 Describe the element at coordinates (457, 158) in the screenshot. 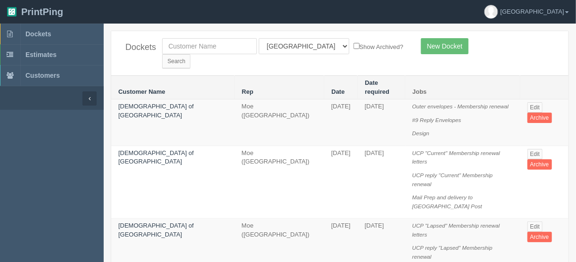

I see `i: UCP "Current" Membership renewal letters` at that location.